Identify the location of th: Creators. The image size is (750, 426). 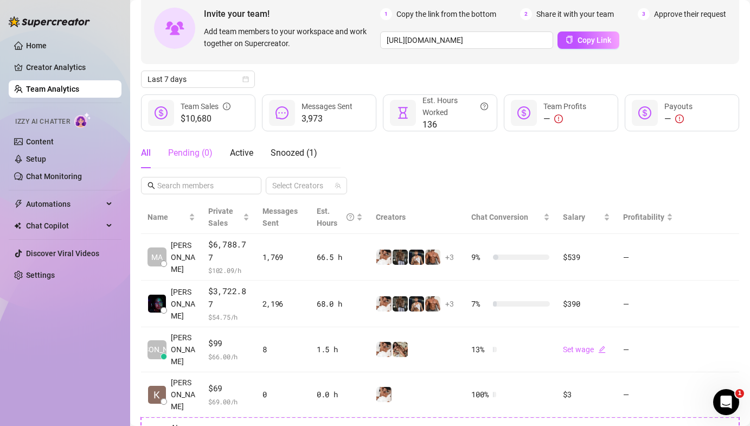
(417, 217).